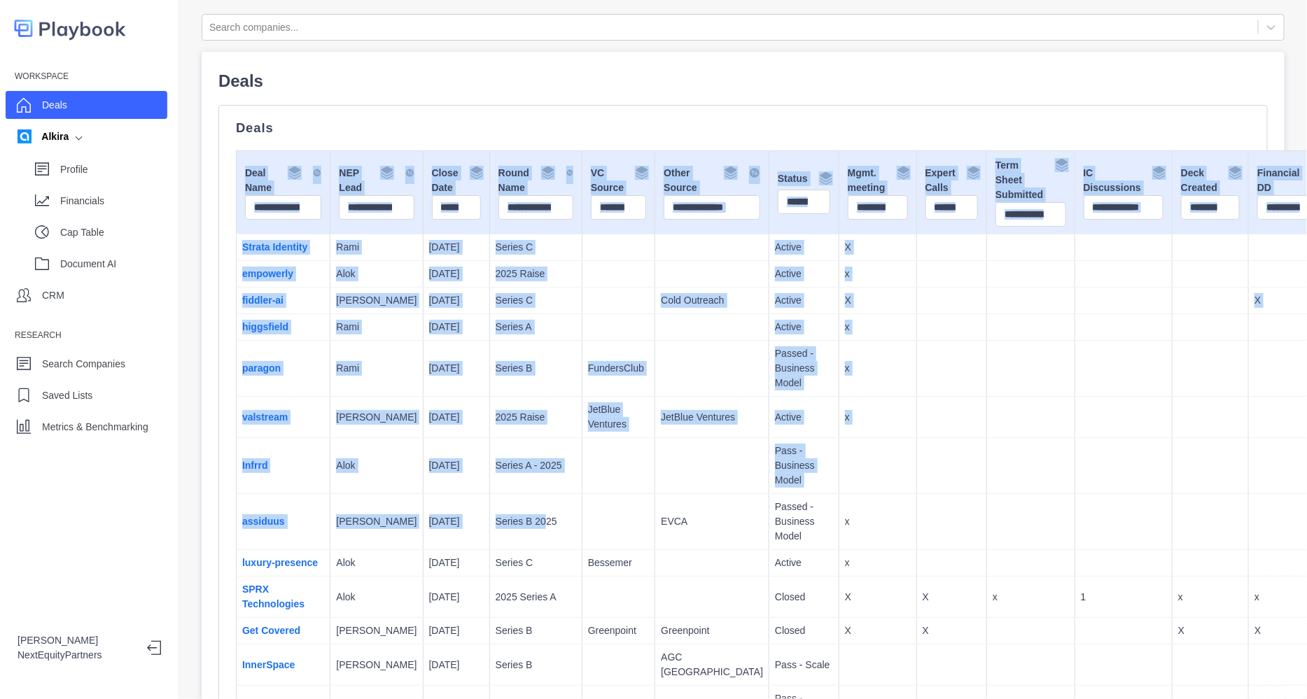 The image size is (1307, 699). What do you see at coordinates (280, 563) in the screenshot?
I see `a: luxury-presence` at bounding box center [280, 563].